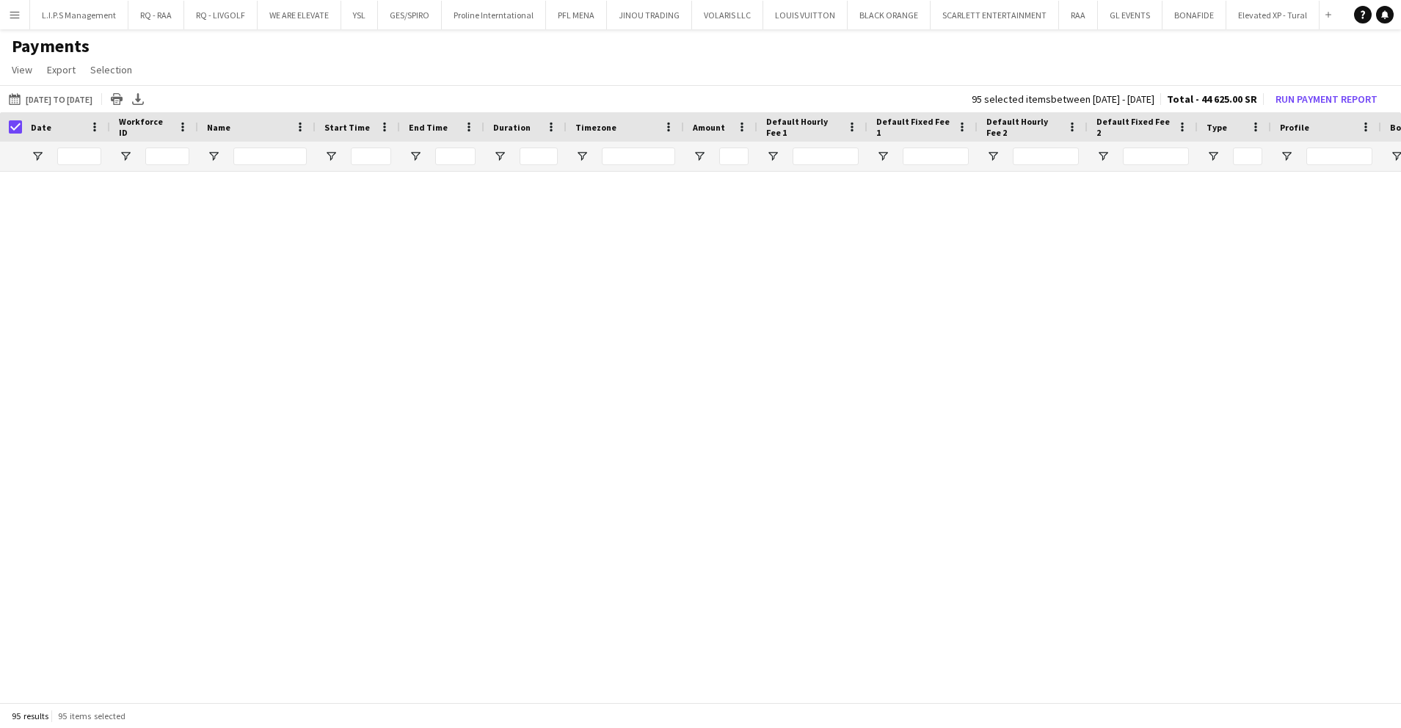 Image resolution: width=1401 pixels, height=728 pixels. Describe the element at coordinates (117, 99) in the screenshot. I see `app-action-btn: Print` at that location.